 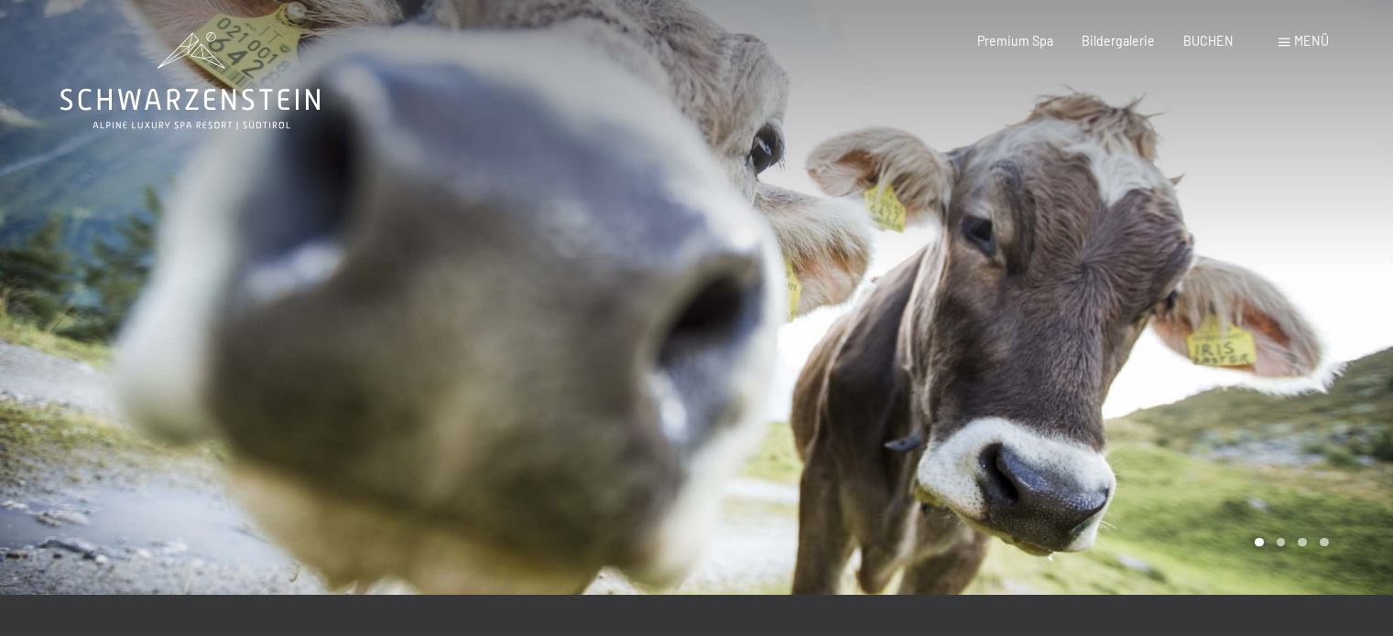 What do you see at coordinates (1118, 40) in the screenshot?
I see `span: Bildergalerie` at bounding box center [1118, 40].